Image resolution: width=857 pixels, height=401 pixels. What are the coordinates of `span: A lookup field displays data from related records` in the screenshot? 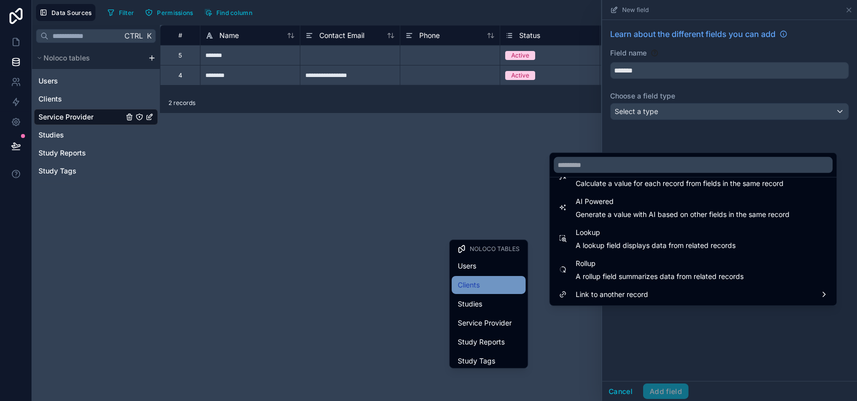 It's located at (656, 245).